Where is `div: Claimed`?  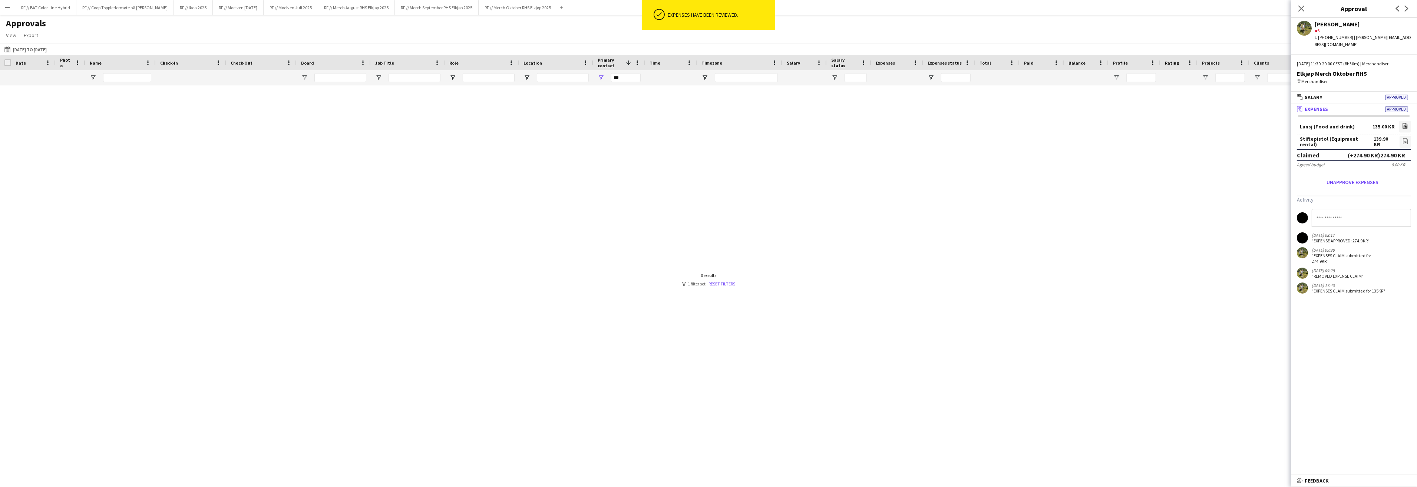 div: Claimed is located at coordinates (1308, 155).